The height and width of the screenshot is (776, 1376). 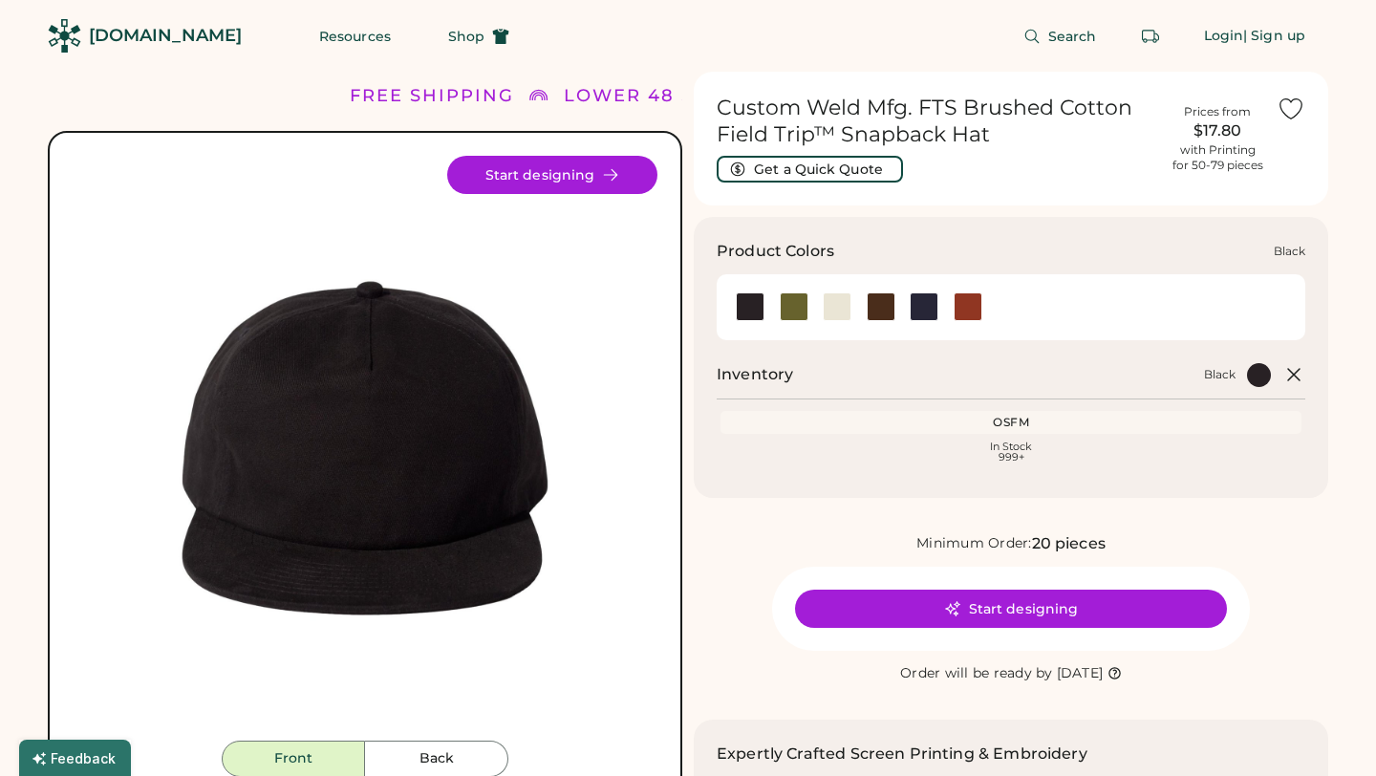 What do you see at coordinates (1151, 36) in the screenshot?
I see `button: Retrieve an order` at bounding box center [1151, 36].